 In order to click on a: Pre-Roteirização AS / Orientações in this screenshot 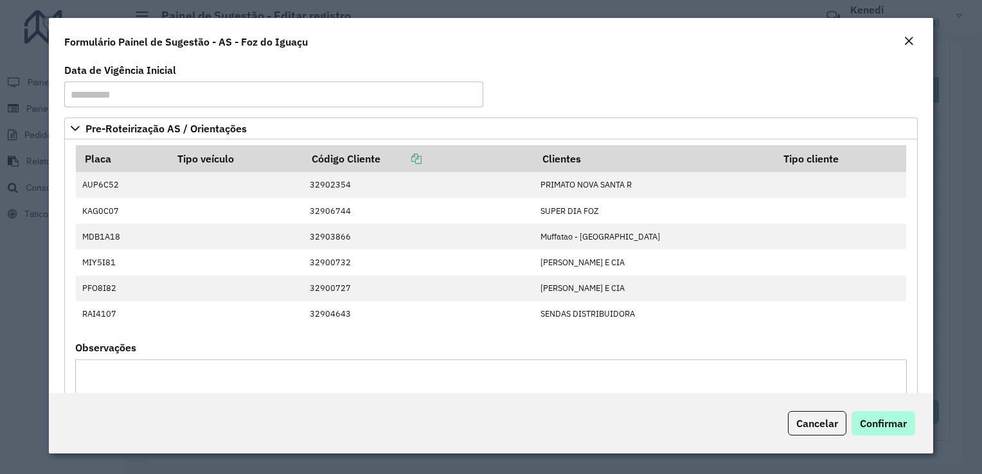, I will do `click(490, 129)`.